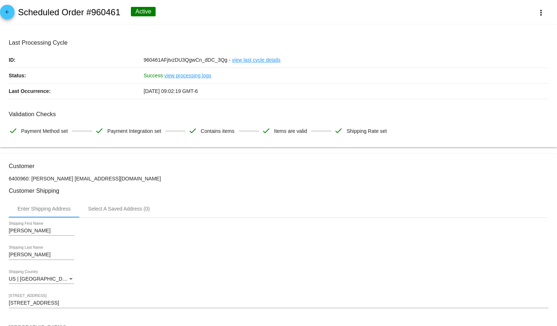  What do you see at coordinates (69, 12) in the screenshot?
I see `h2: Scheduled Order #960461` at bounding box center [69, 12].